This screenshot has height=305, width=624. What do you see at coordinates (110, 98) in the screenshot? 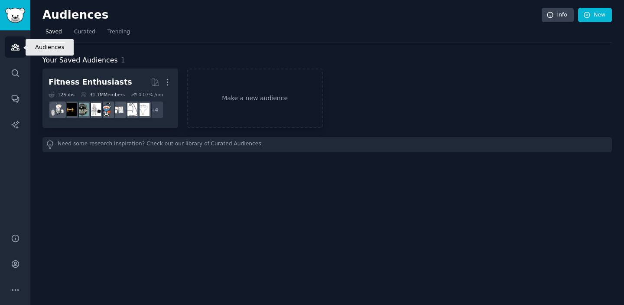
I see `a: Fitness Enthusiasts12Subs31.1MMembers0.07% /mo+4Fitnessstrength_trainingloseitHealthGYMGymMotivat...` at bounding box center [110, 98].